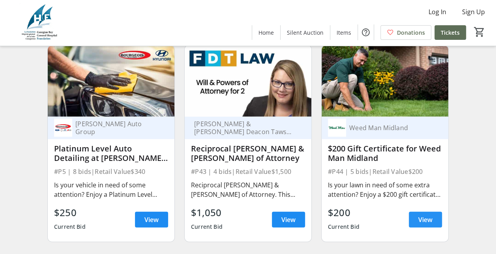 This screenshot has height=254, width=496. What do you see at coordinates (384, 81) in the screenshot?
I see `img: $200 Gift Certificate for Weed Man Midland` at bounding box center [384, 81].